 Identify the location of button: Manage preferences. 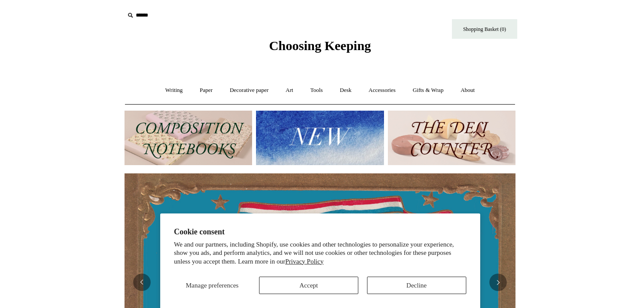
(212, 285).